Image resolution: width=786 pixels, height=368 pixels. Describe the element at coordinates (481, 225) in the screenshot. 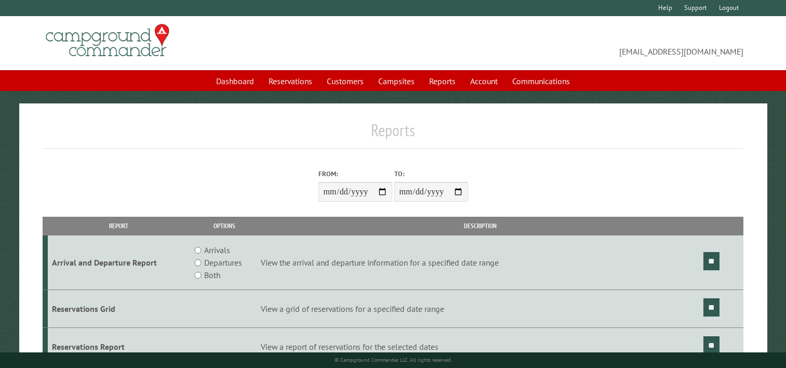

I see `th: Description` at that location.